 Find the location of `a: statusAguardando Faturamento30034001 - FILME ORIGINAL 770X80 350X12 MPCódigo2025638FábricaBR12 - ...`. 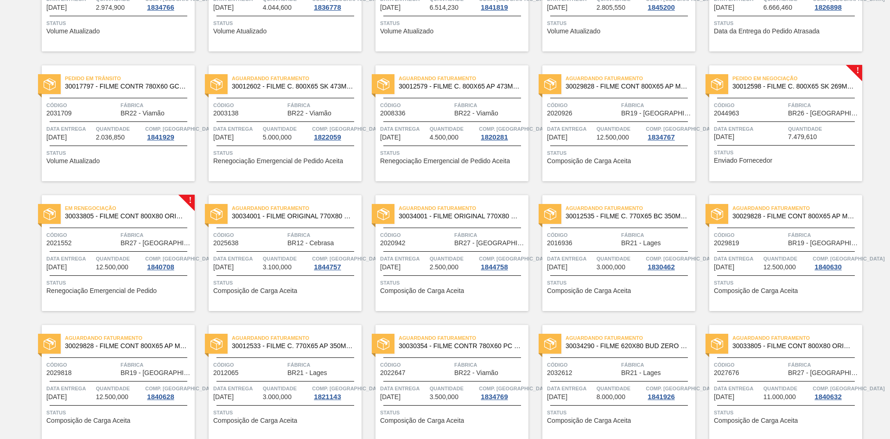

a: statusAguardando Faturamento30034001 - FILME ORIGINAL 770X80 350X12 MPCódigo2025638FábricaBR12 - ... is located at coordinates (278, 253).